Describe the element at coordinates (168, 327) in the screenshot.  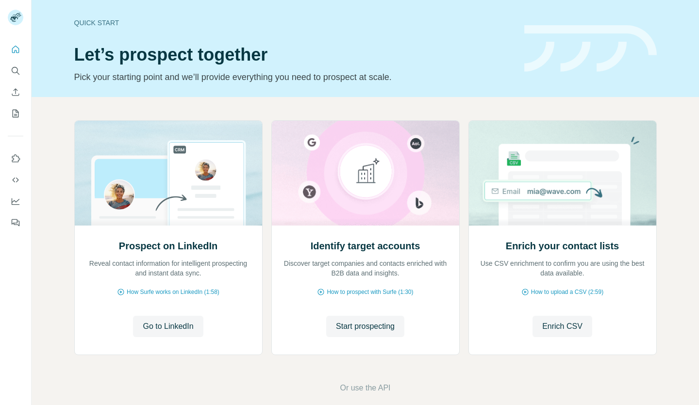
I see `button: Go to LinkedIn` at that location.